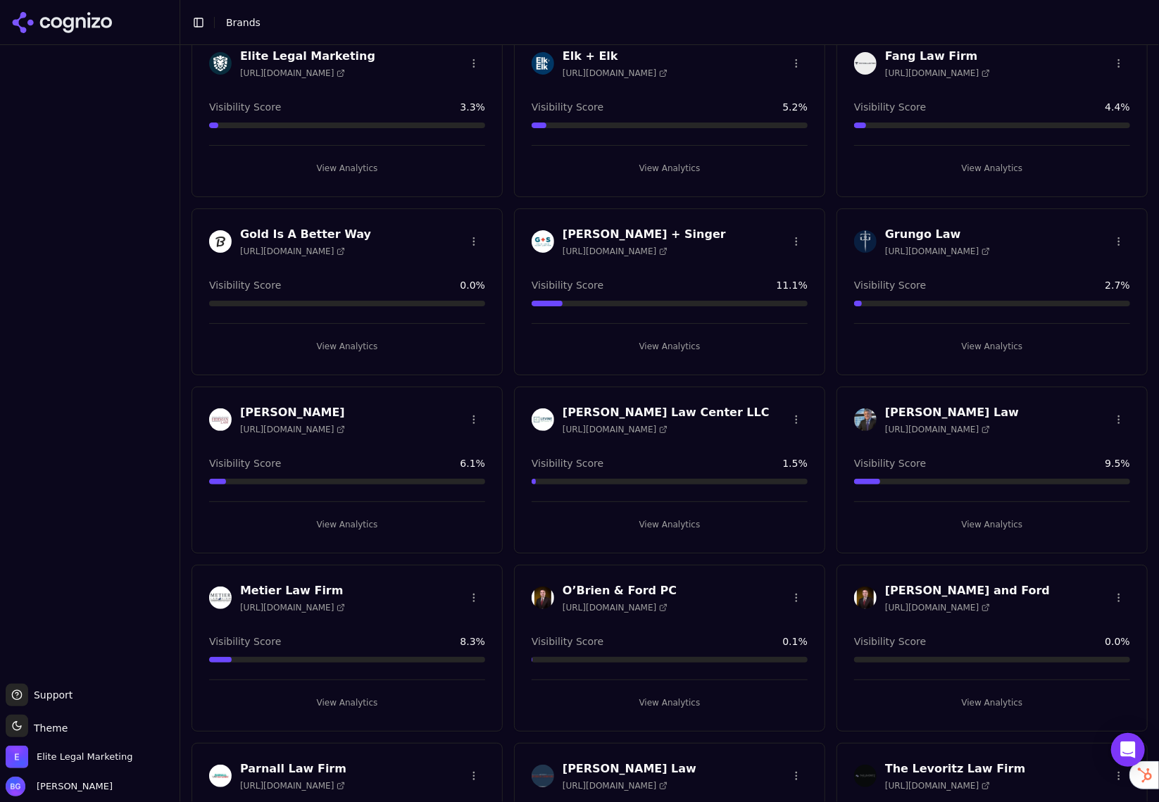 The height and width of the screenshot is (802, 1159). What do you see at coordinates (865, 776) in the screenshot?
I see `img: The Levoritz Law Firm` at bounding box center [865, 776].